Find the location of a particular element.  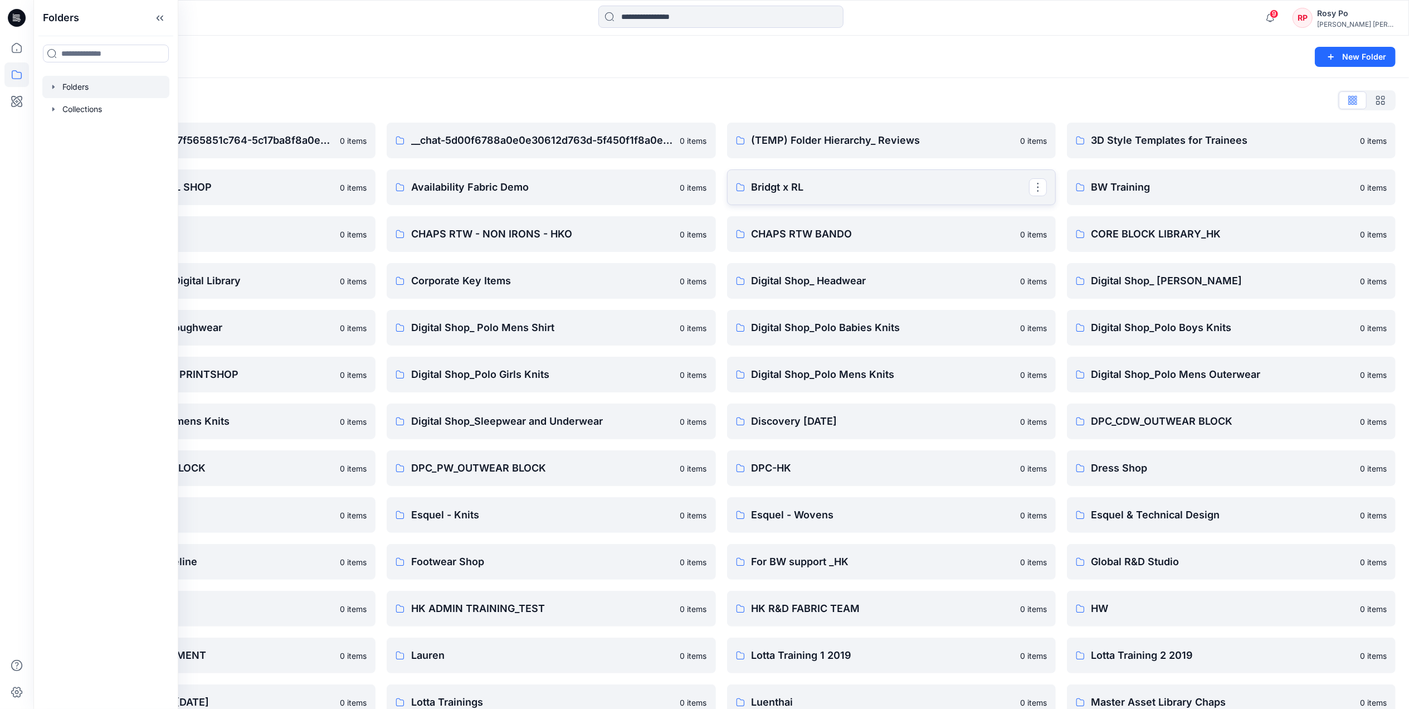

a: Digital Shop_Polo Babies Knits0 items is located at coordinates (892, 328).